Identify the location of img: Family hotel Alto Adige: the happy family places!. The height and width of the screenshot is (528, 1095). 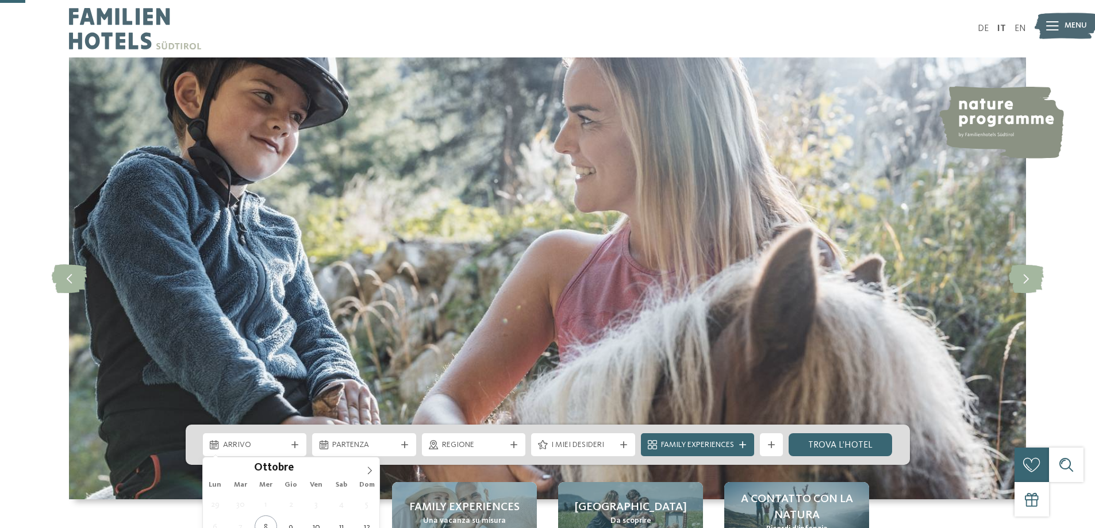
(547, 278).